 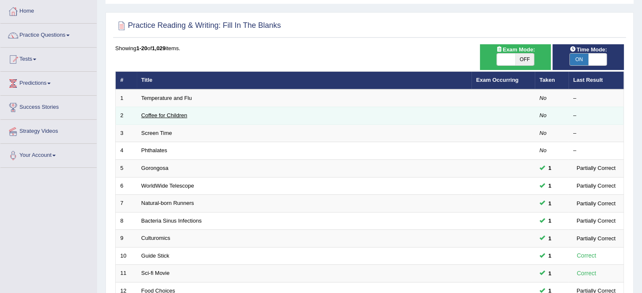 I want to click on a: Natural-born Runners, so click(x=168, y=203).